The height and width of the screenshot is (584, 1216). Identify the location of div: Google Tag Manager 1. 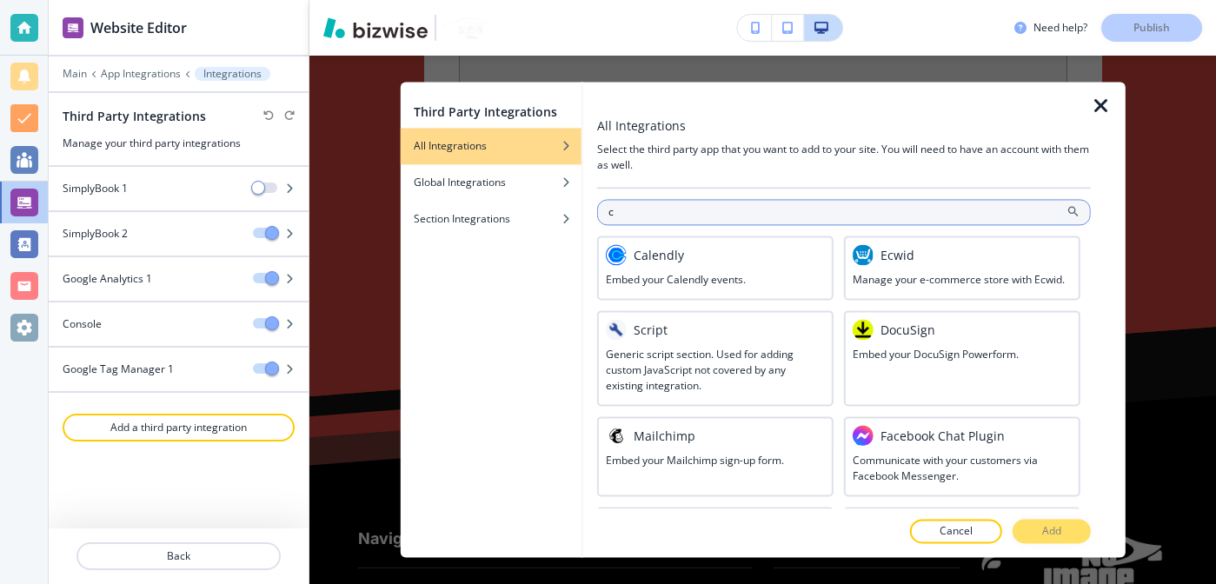
(178, 370).